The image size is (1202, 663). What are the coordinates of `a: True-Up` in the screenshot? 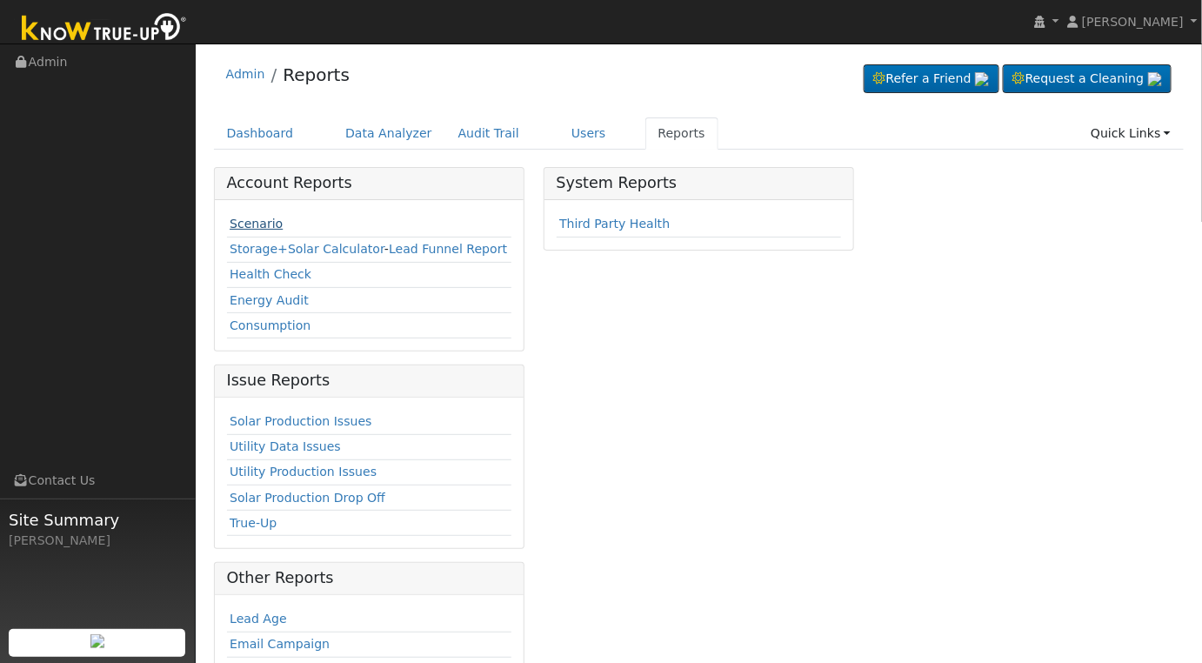 It's located at (253, 523).